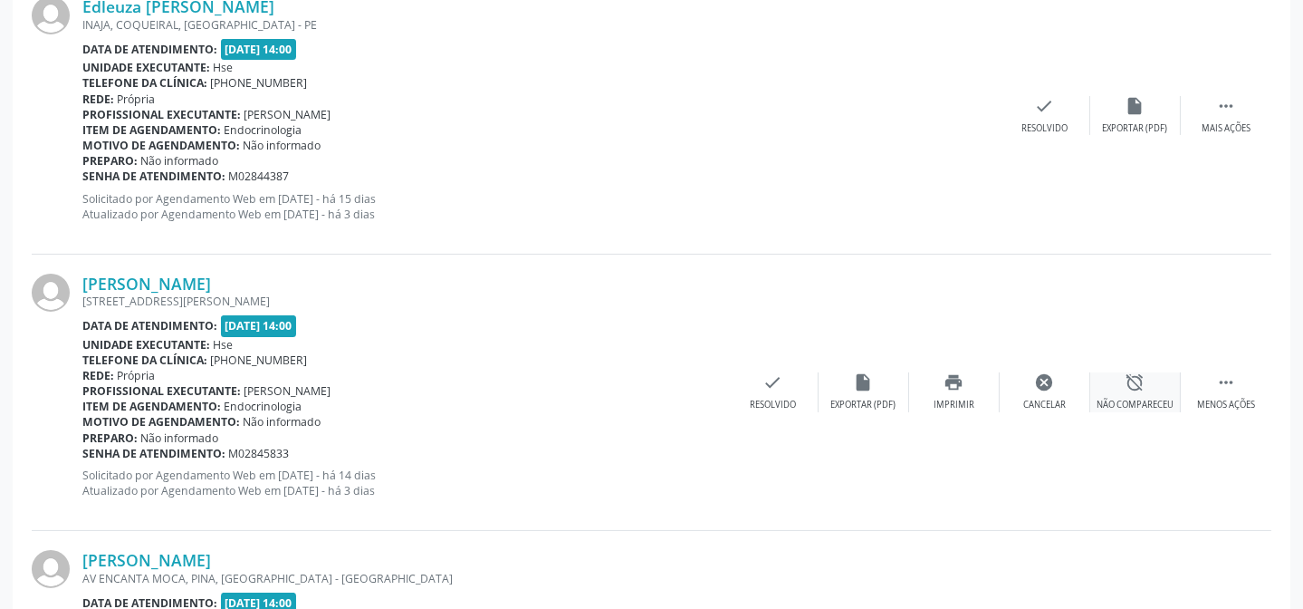  Describe the element at coordinates (1135, 405) in the screenshot. I see `div: Não compareceu` at that location.